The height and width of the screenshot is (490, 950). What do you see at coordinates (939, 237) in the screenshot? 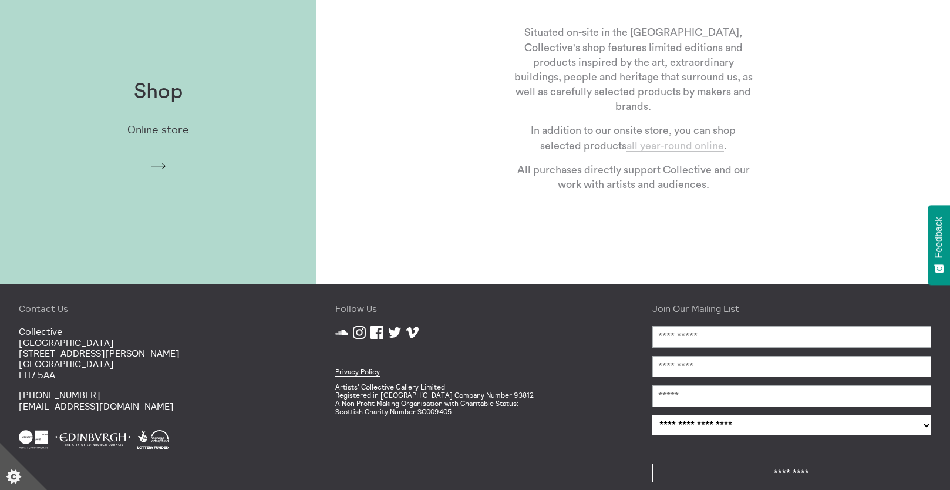
I see `span: Feedback` at bounding box center [939, 237].